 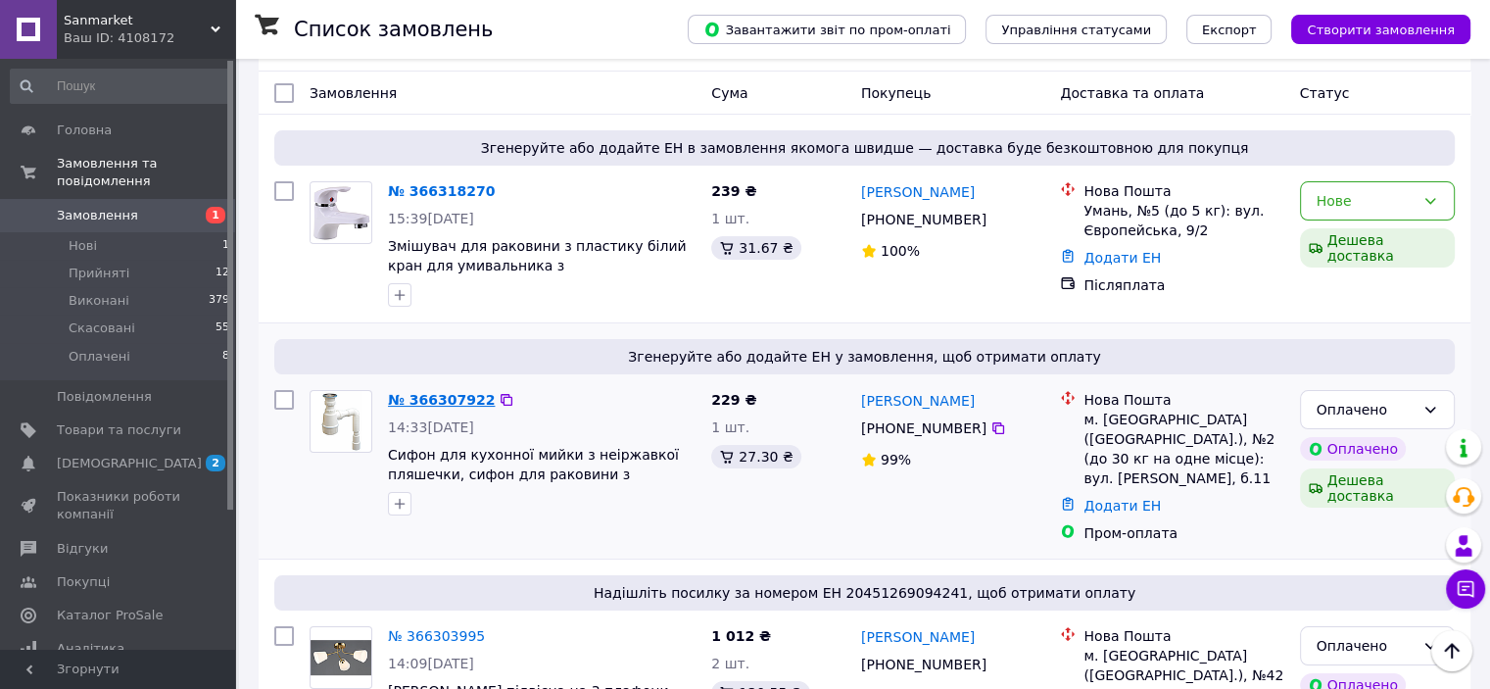 What do you see at coordinates (222, 273) in the screenshot?
I see `span: 12` at bounding box center [222, 273].